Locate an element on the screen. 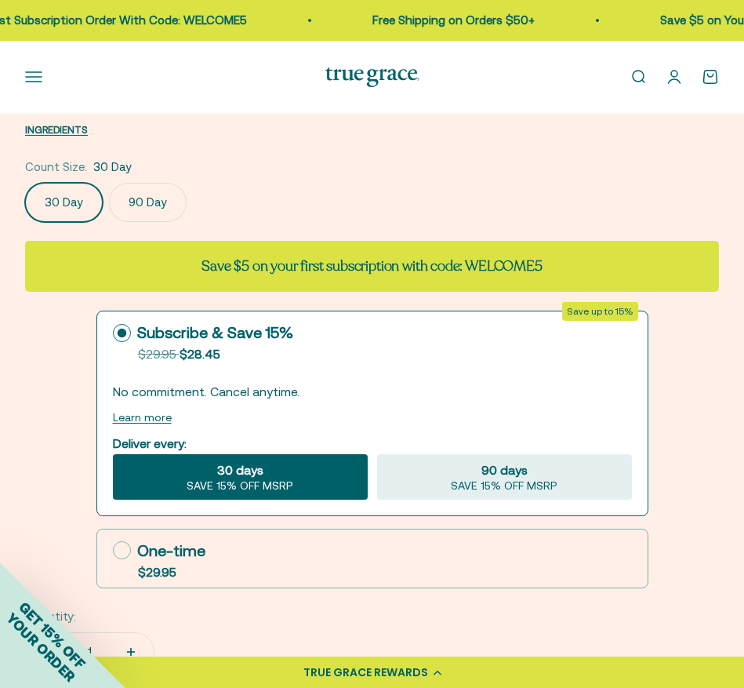 Image resolution: width=744 pixels, height=688 pixels. legend: Count Size: is located at coordinates (56, 167).